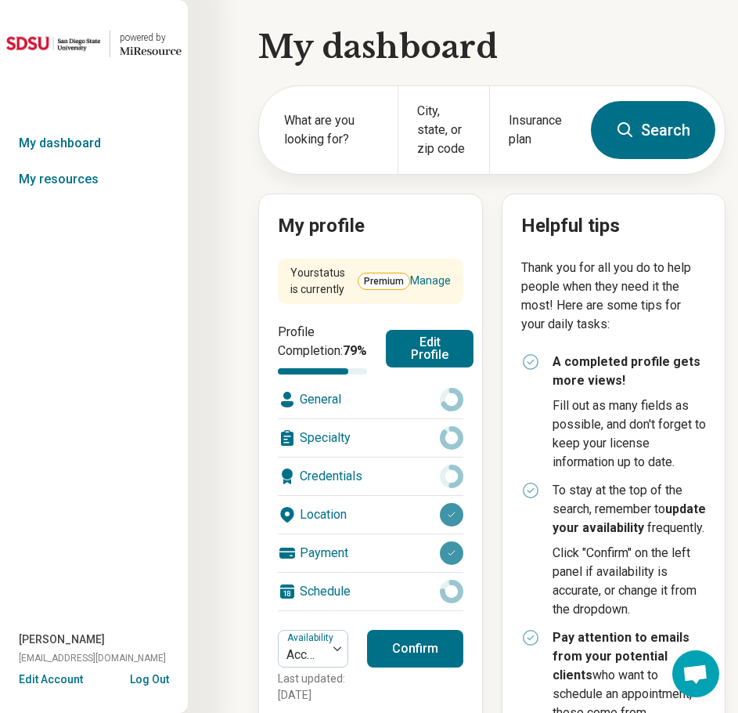  Describe the element at coordinates (150, 677) in the screenshot. I see `button: Log Out` at that location.